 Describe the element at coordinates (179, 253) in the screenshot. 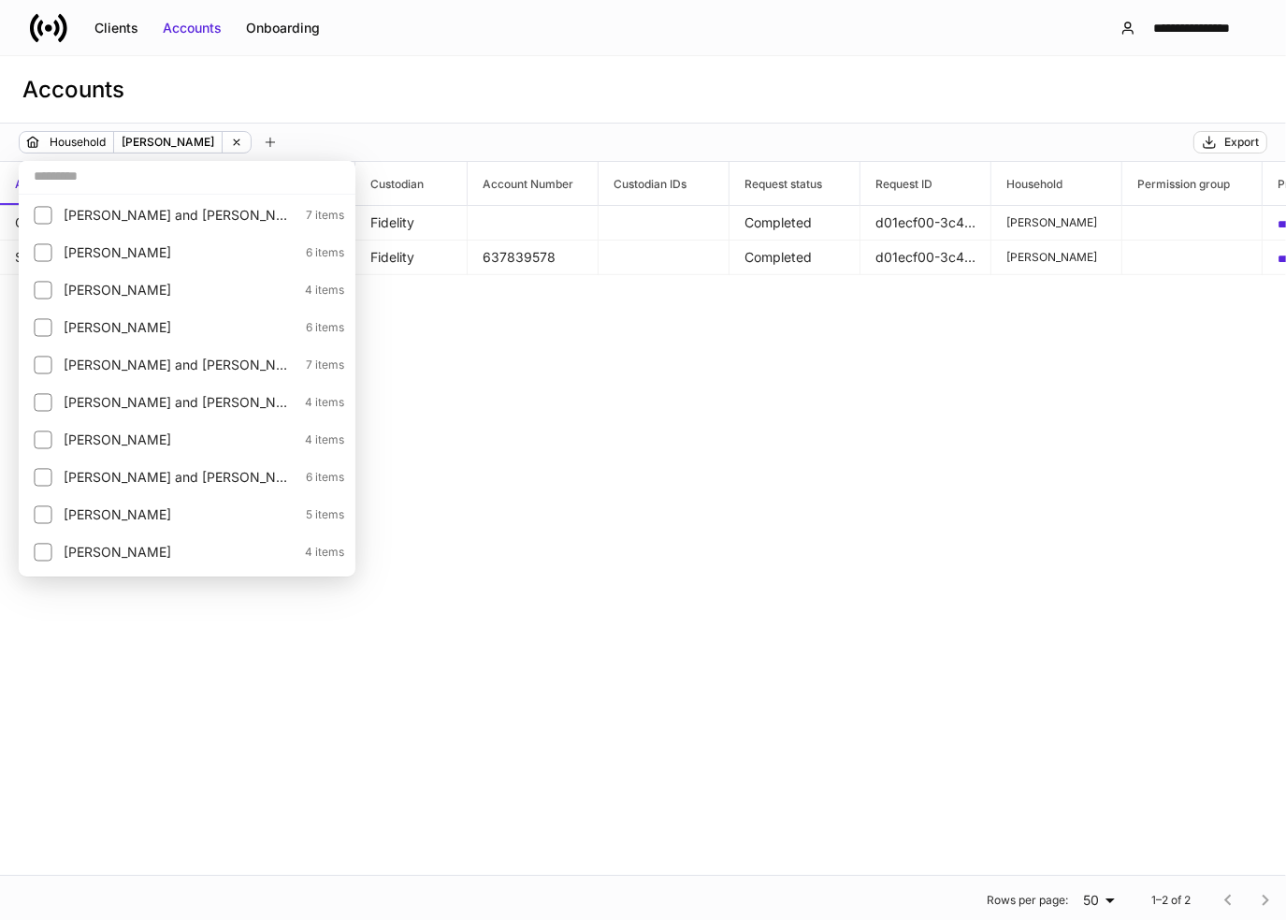

I see `p: Alexander, Deanne` at that location.